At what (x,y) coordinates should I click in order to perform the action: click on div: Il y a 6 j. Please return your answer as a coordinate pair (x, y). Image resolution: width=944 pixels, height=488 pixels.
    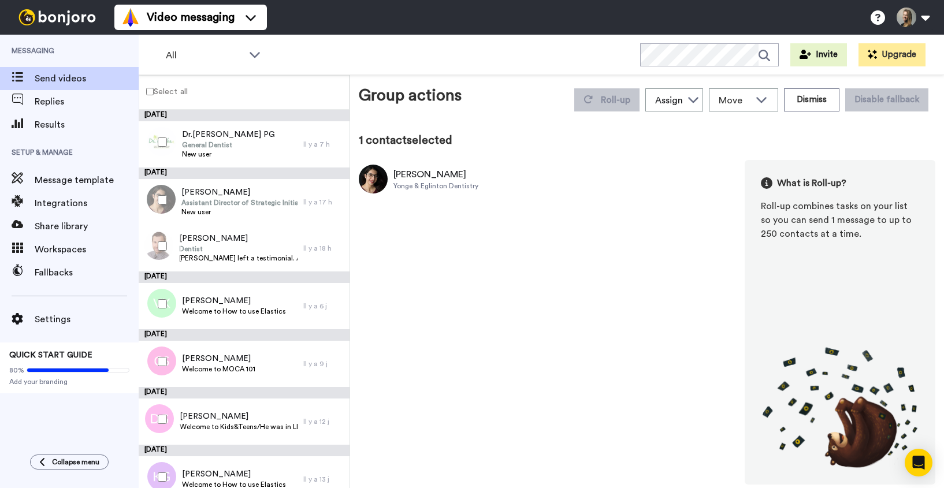
    Looking at the image, I should click on (324, 306).